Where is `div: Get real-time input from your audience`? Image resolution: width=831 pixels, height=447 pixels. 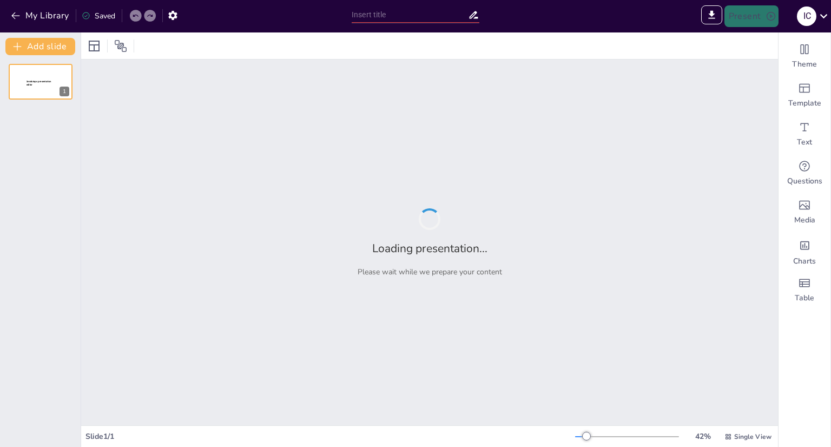 div: Get real-time input from your audience is located at coordinates (804, 173).